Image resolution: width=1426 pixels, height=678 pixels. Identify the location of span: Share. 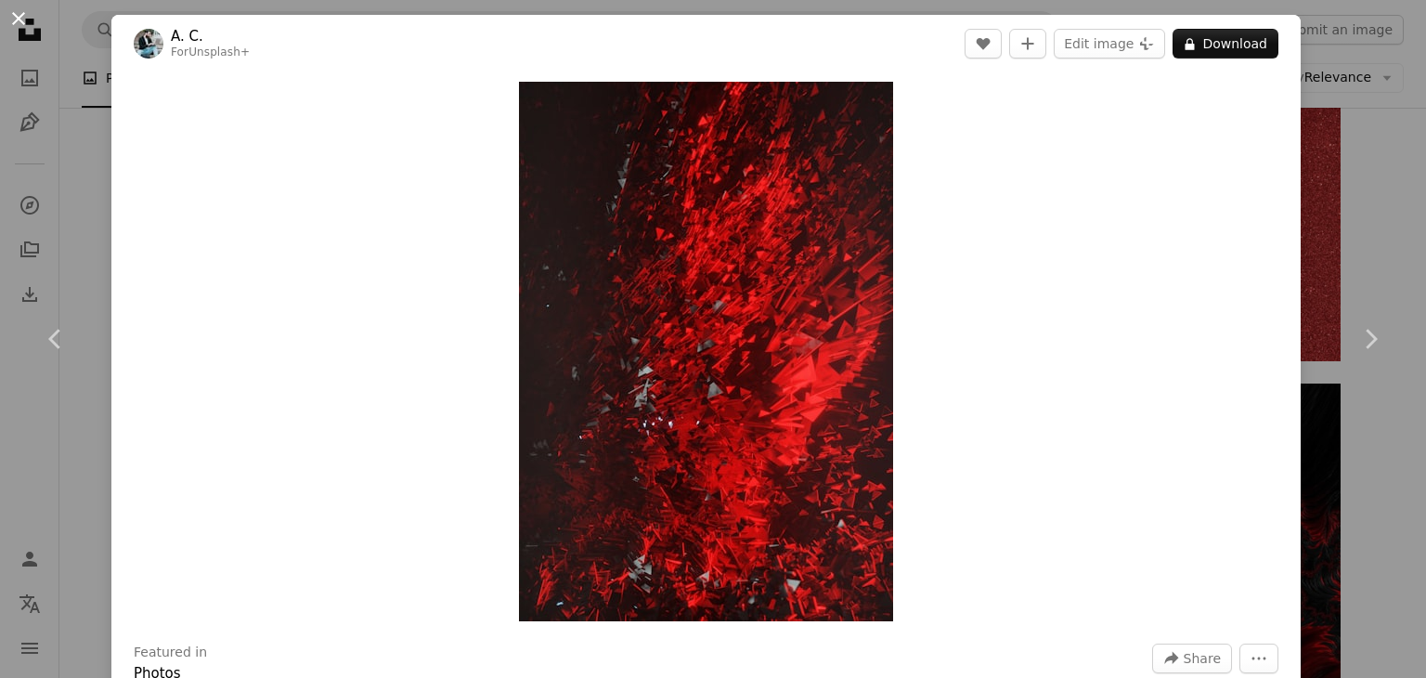
(1202, 658).